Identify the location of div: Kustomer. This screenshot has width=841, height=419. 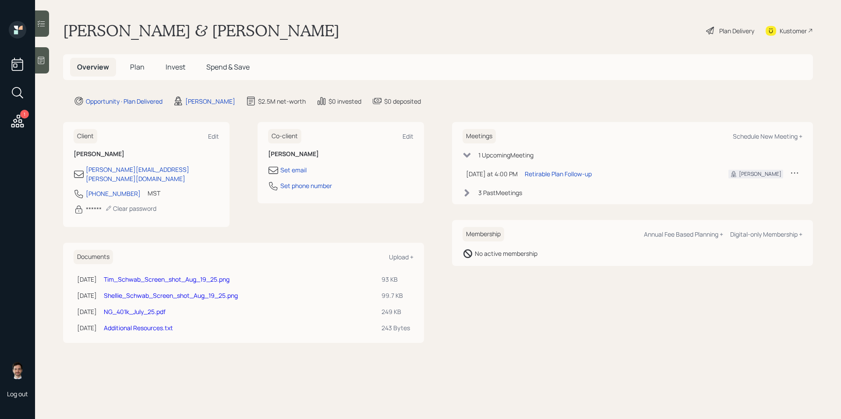
(793, 31).